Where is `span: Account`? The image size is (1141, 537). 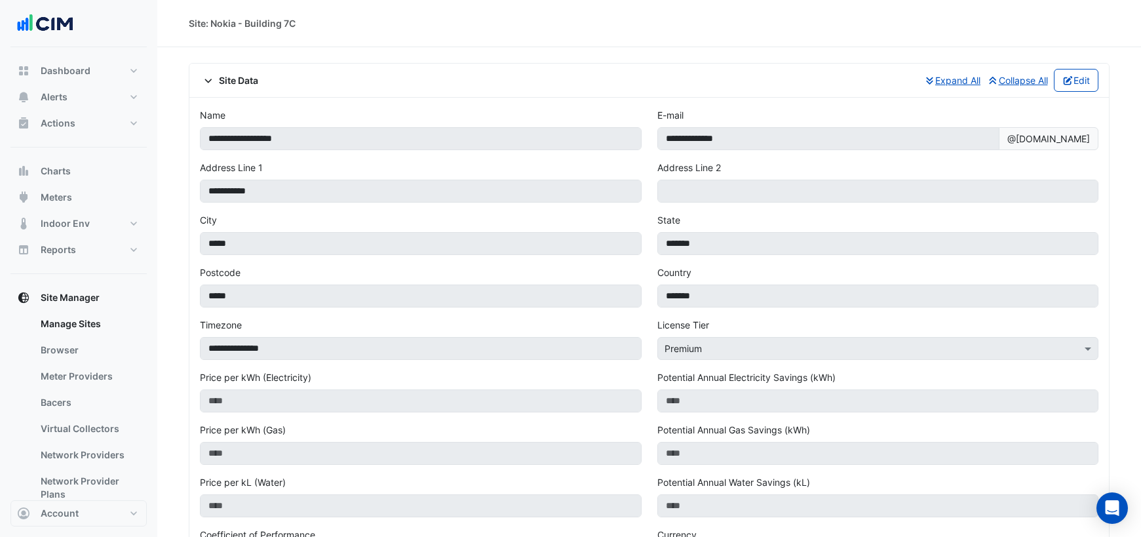
span: Account is located at coordinates (60, 513).